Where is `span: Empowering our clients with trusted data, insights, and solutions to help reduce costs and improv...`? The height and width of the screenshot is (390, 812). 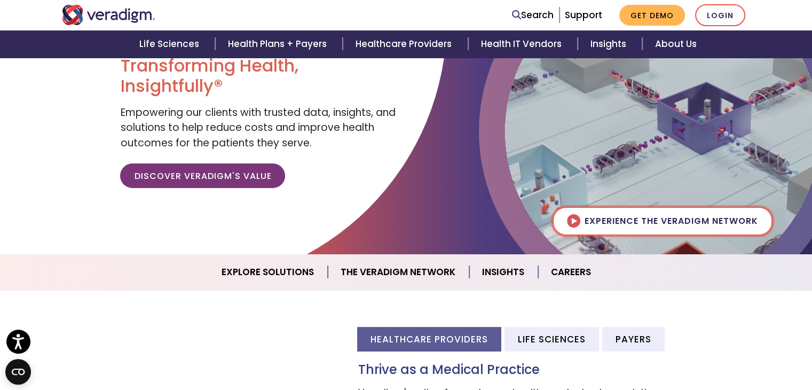
span: Empowering our clients with trusted data, insights, and solutions to help reduce costs and improv... is located at coordinates (257, 128).